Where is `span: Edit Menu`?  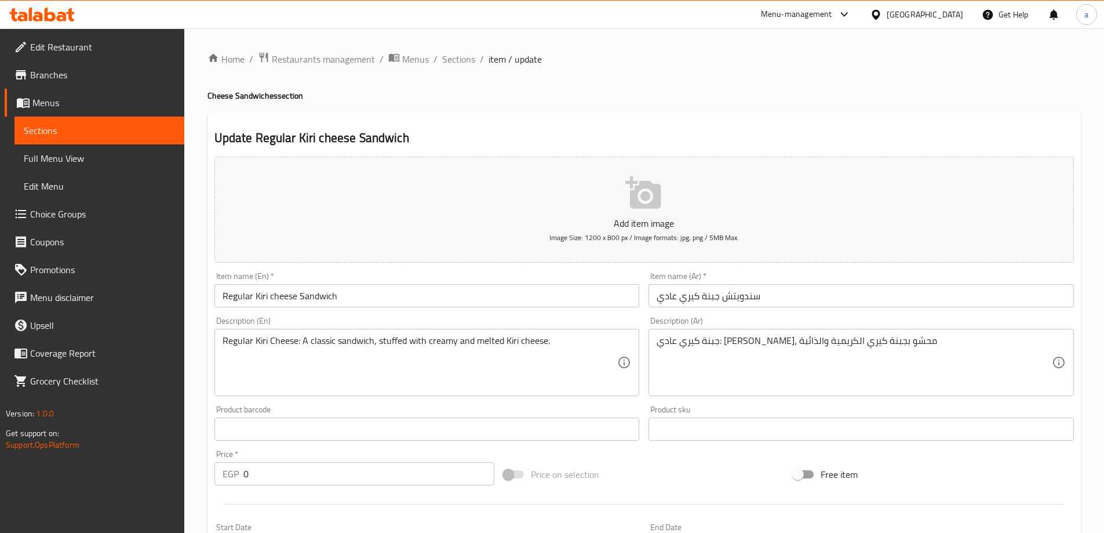 span: Edit Menu is located at coordinates (99, 186).